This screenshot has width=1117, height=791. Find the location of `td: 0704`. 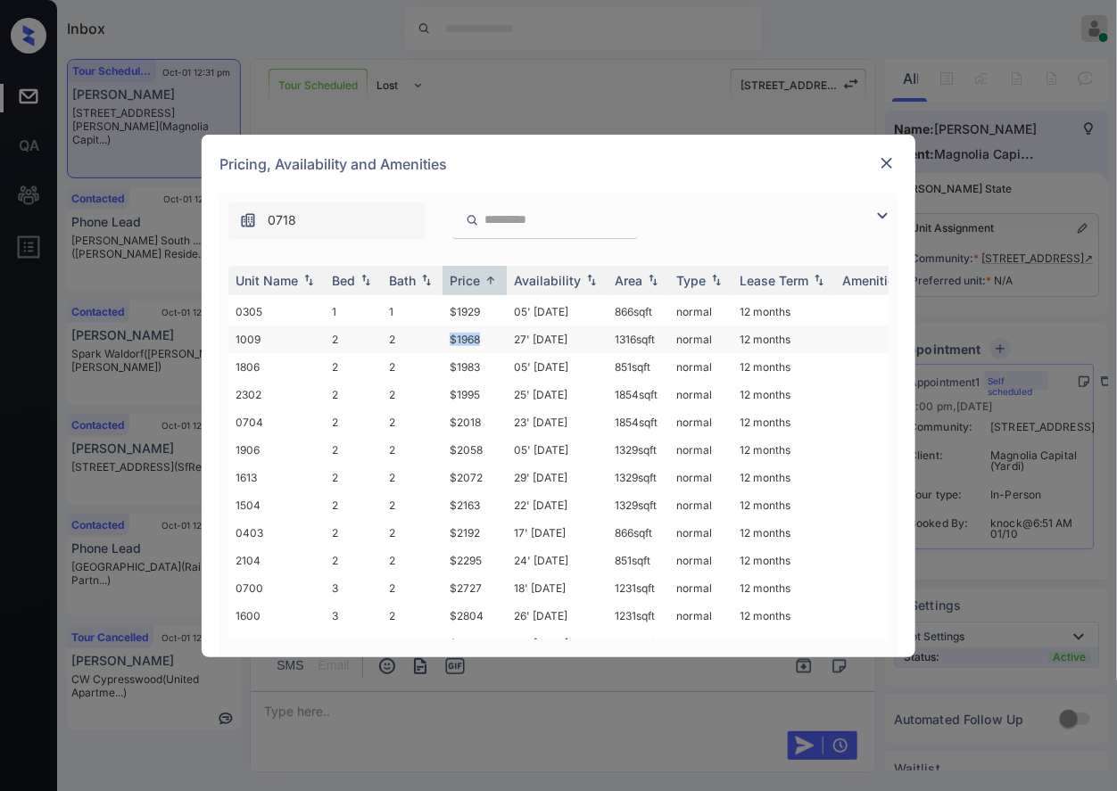

td: 0704 is located at coordinates (276, 422).